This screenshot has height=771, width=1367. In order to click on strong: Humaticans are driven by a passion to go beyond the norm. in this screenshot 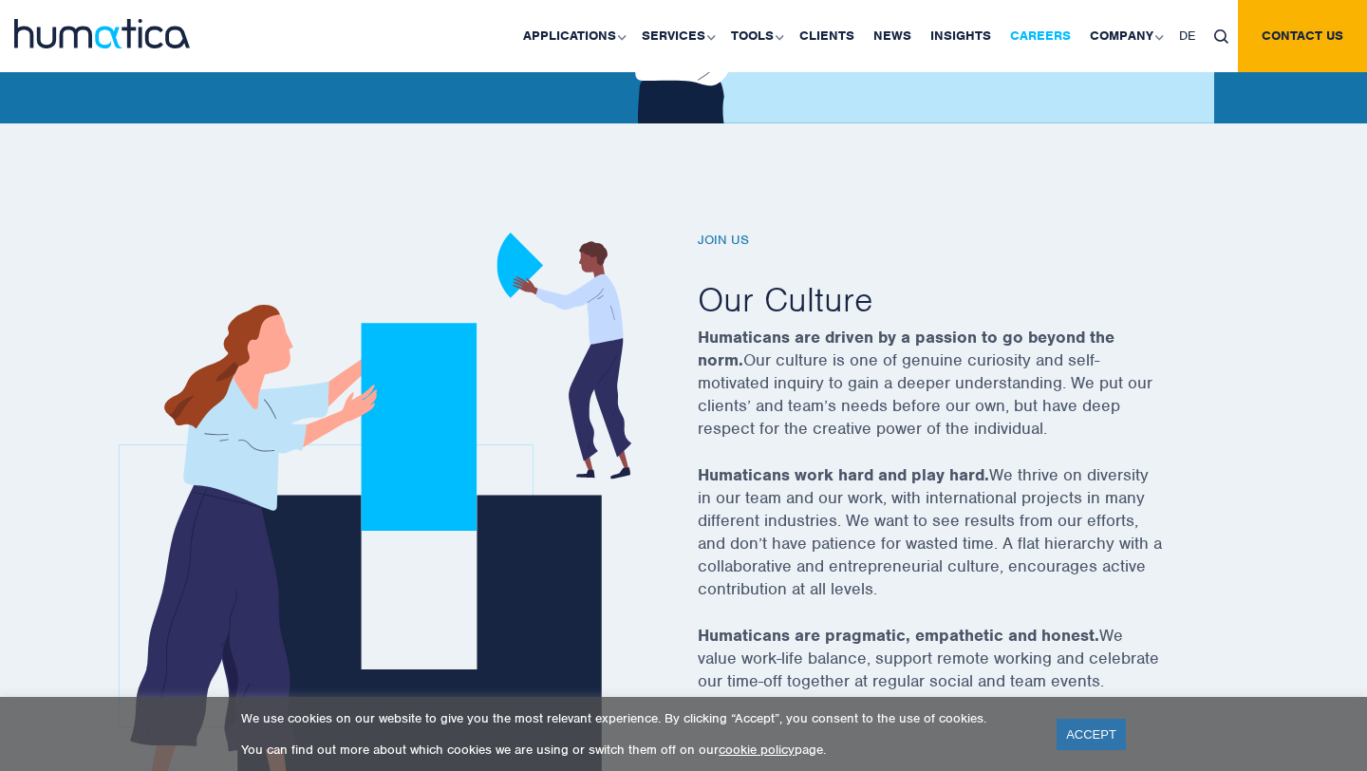, I will do `click(906, 348)`.